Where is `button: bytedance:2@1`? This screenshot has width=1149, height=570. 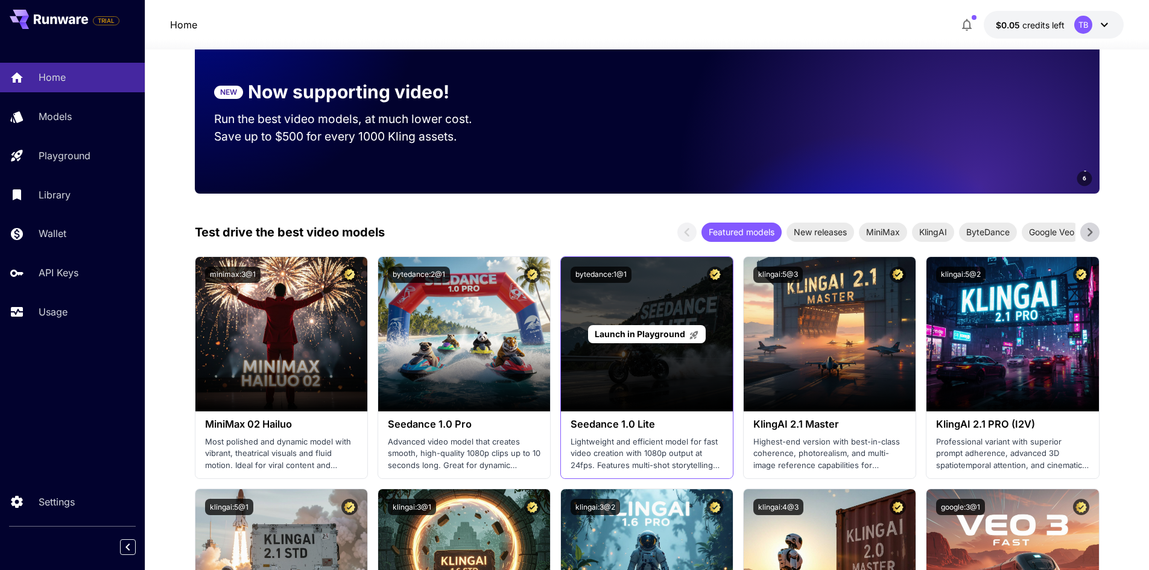
button: bytedance:2@1 is located at coordinates (418, 274).